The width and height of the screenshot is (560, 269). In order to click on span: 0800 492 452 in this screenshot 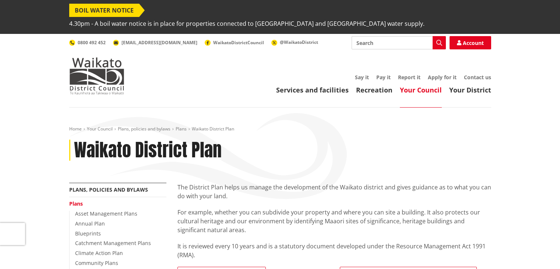, I will do `click(92, 42)`.